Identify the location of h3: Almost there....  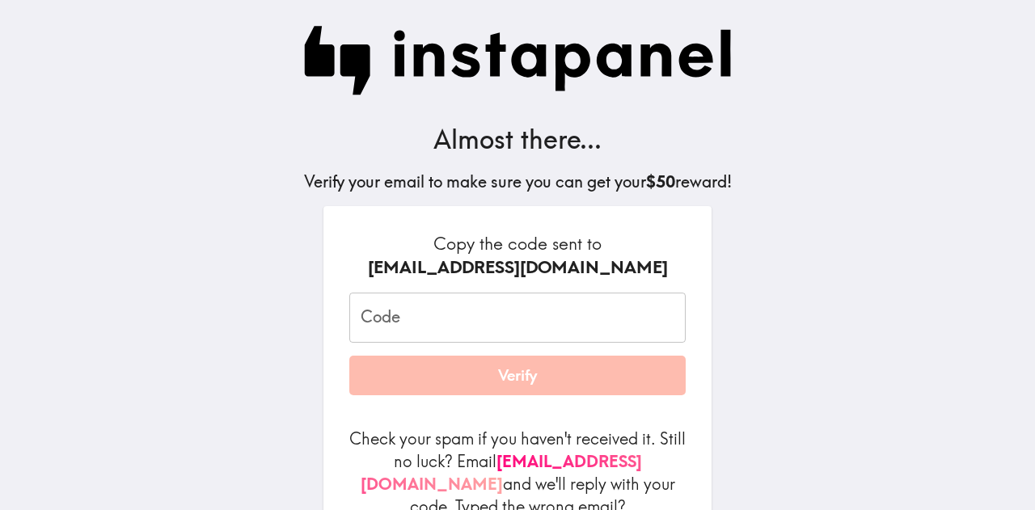
(517, 139).